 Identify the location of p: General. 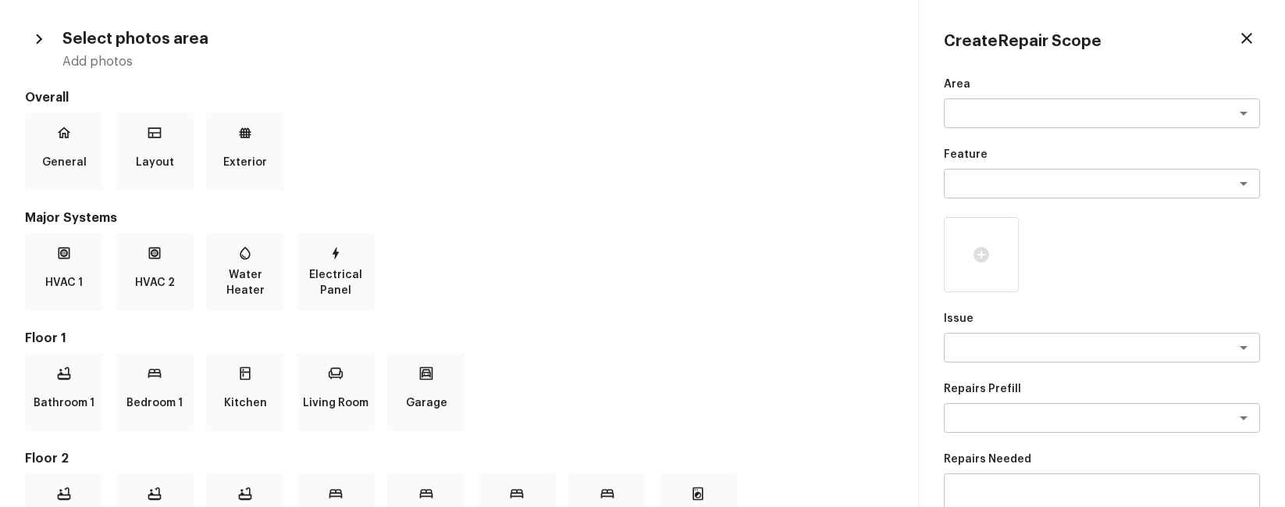
(64, 162).